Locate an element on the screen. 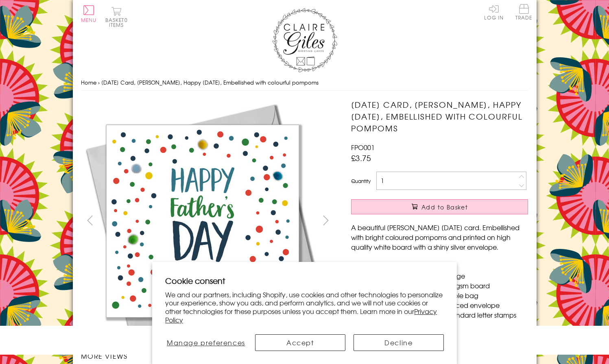 Image resolution: width=609 pixels, height=364 pixels. a: Trade is located at coordinates (524, 13).